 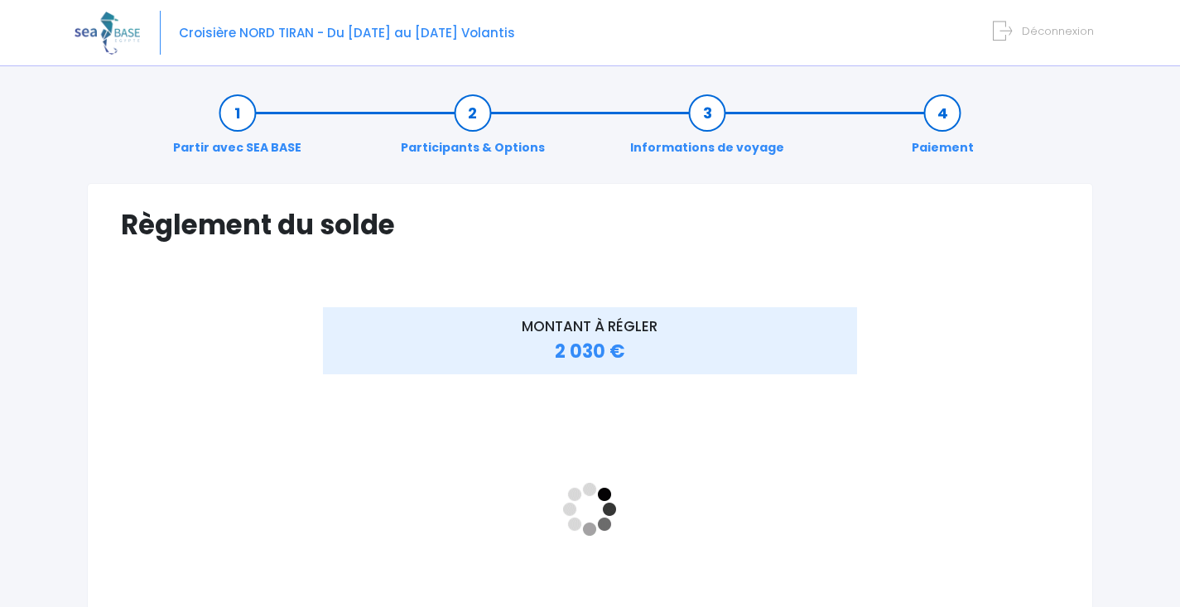 What do you see at coordinates (942, 130) in the screenshot?
I see `a: Paiement` at bounding box center [942, 130].